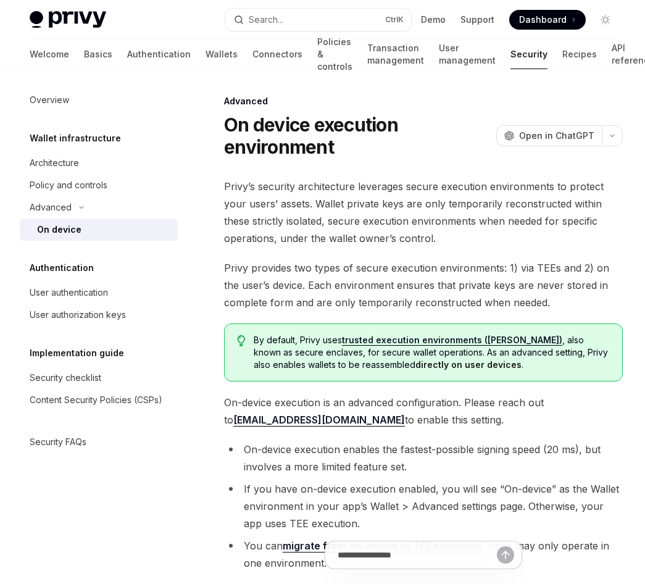 This screenshot has height=584, width=645. Describe the element at coordinates (98, 54) in the screenshot. I see `a: Basics` at that location.